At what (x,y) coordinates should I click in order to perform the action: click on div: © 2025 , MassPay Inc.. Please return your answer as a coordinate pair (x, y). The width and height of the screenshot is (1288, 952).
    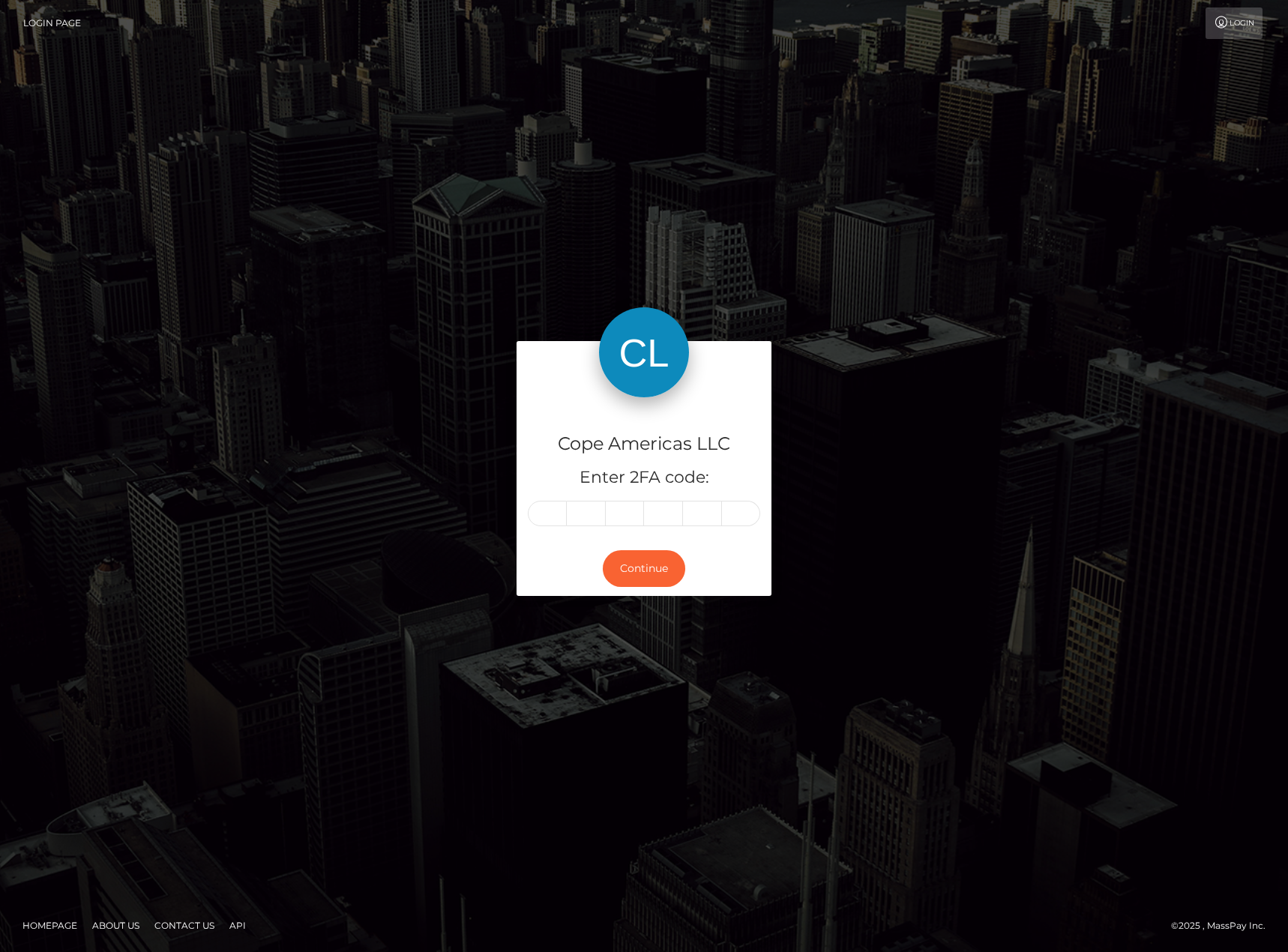
    Looking at the image, I should click on (1224, 926).